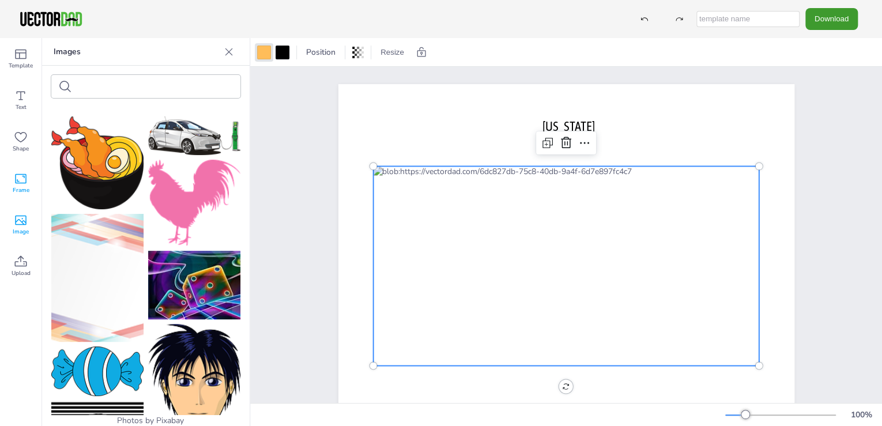 This screenshot has width=882, height=426. What do you see at coordinates (21, 232) in the screenshot?
I see `span: Image` at bounding box center [21, 232].